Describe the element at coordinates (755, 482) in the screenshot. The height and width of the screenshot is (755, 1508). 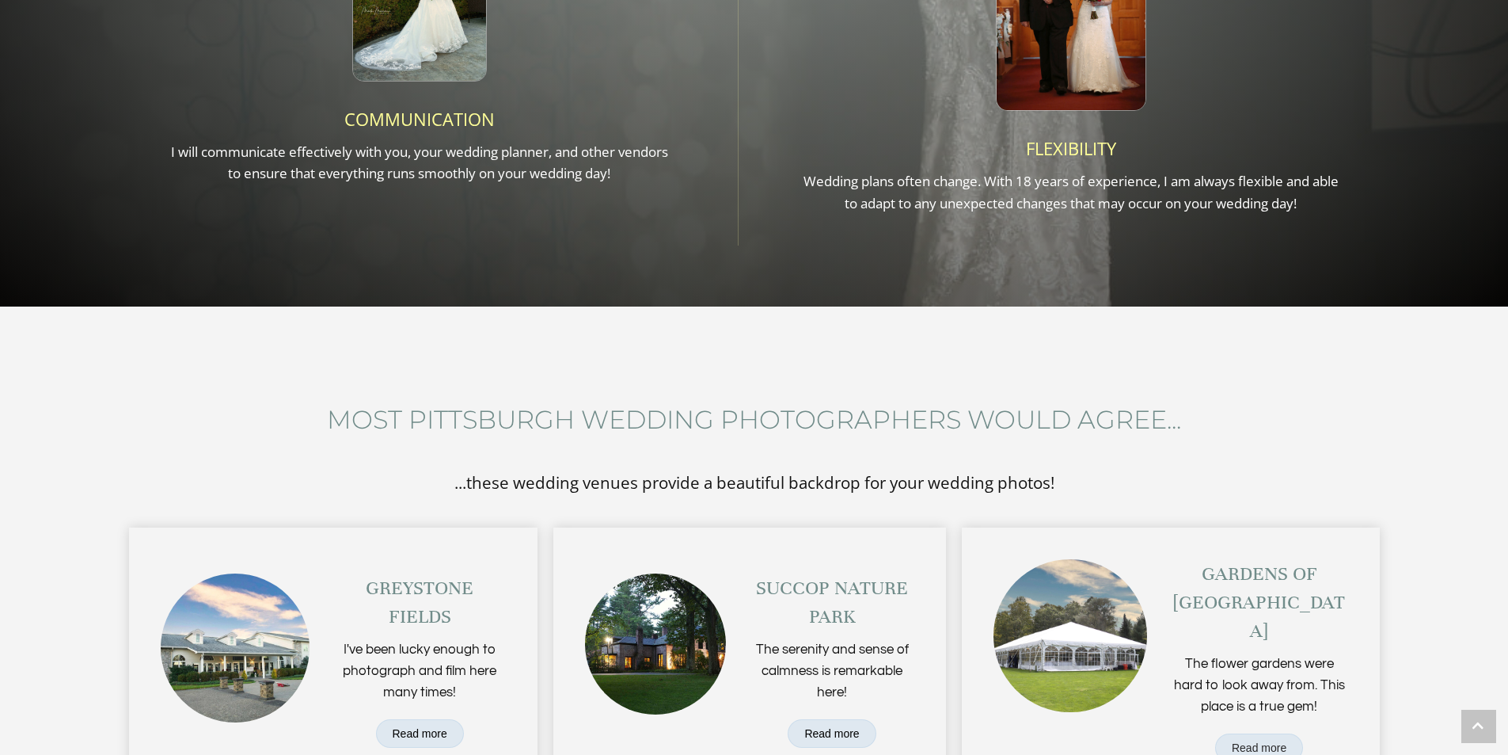
I see `p: ...these wedding venues provide a beautiful backdrop for your wedding photos!` at that location.